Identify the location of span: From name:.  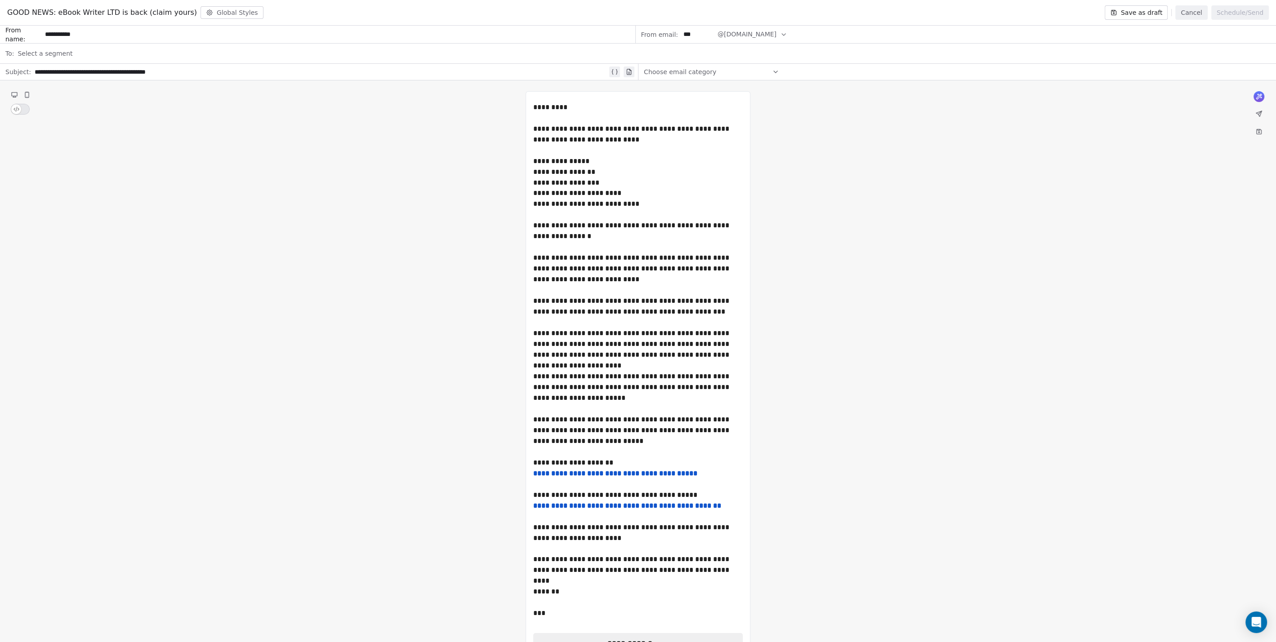
(23, 35).